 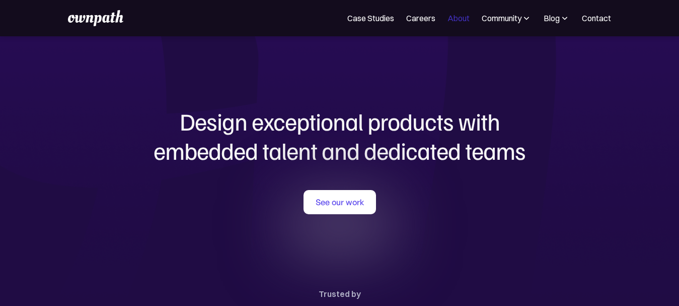 I want to click on a: Careers, so click(x=421, y=18).